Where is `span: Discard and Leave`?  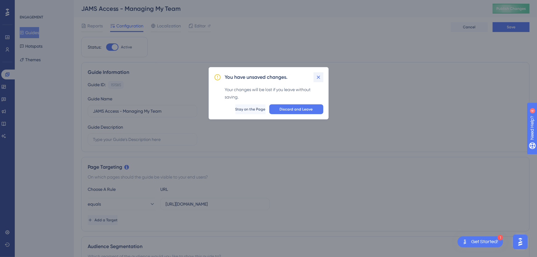
span: Discard and Leave is located at coordinates (296, 109).